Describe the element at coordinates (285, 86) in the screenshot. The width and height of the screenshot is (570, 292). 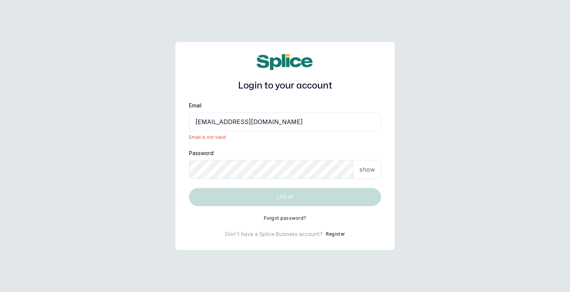
I see `h1: Login to your account` at that location.